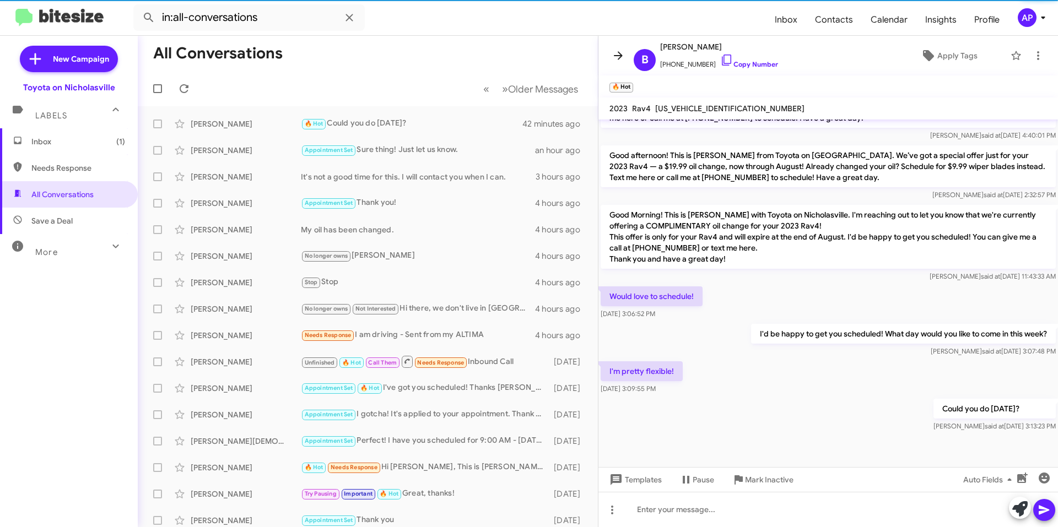 The width and height of the screenshot is (1058, 527). What do you see at coordinates (486, 89) in the screenshot?
I see `button: Previous` at bounding box center [486, 89].